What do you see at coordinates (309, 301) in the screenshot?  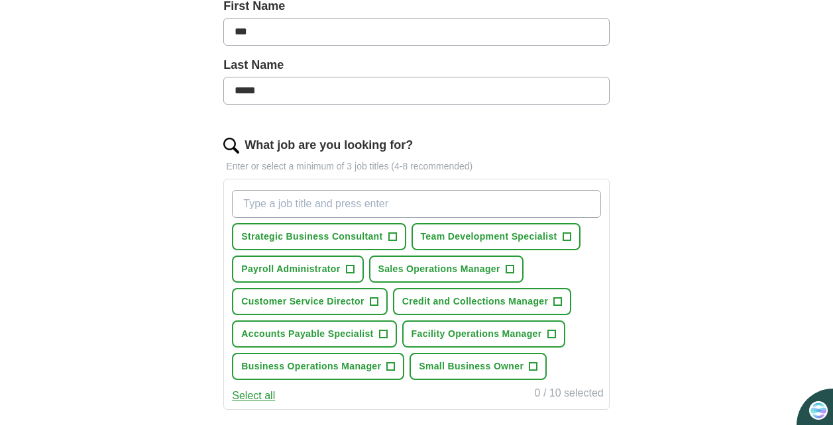 I see `button: Customer Service Director` at bounding box center [309, 301].